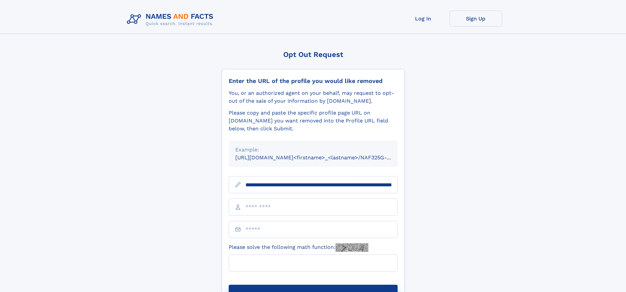 This screenshot has height=292, width=626. Describe the element at coordinates (298, 247) in the screenshot. I see `label: Please solve the following math function:` at that location.